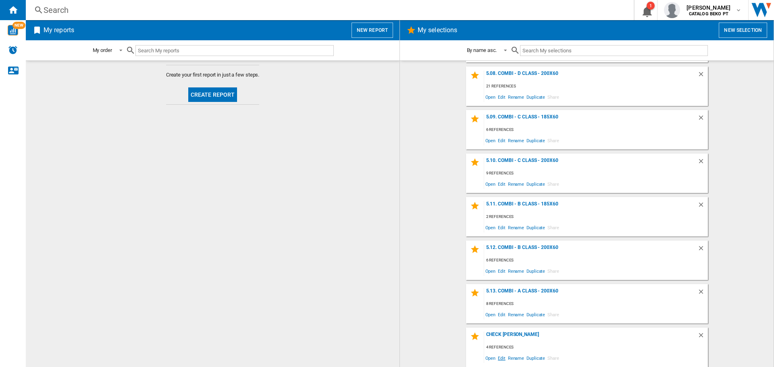 The height and width of the screenshot is (367, 774). What do you see at coordinates (591, 76) in the screenshot?
I see `div: 5.08. Combi - D Class - 200x60` at bounding box center [591, 76].